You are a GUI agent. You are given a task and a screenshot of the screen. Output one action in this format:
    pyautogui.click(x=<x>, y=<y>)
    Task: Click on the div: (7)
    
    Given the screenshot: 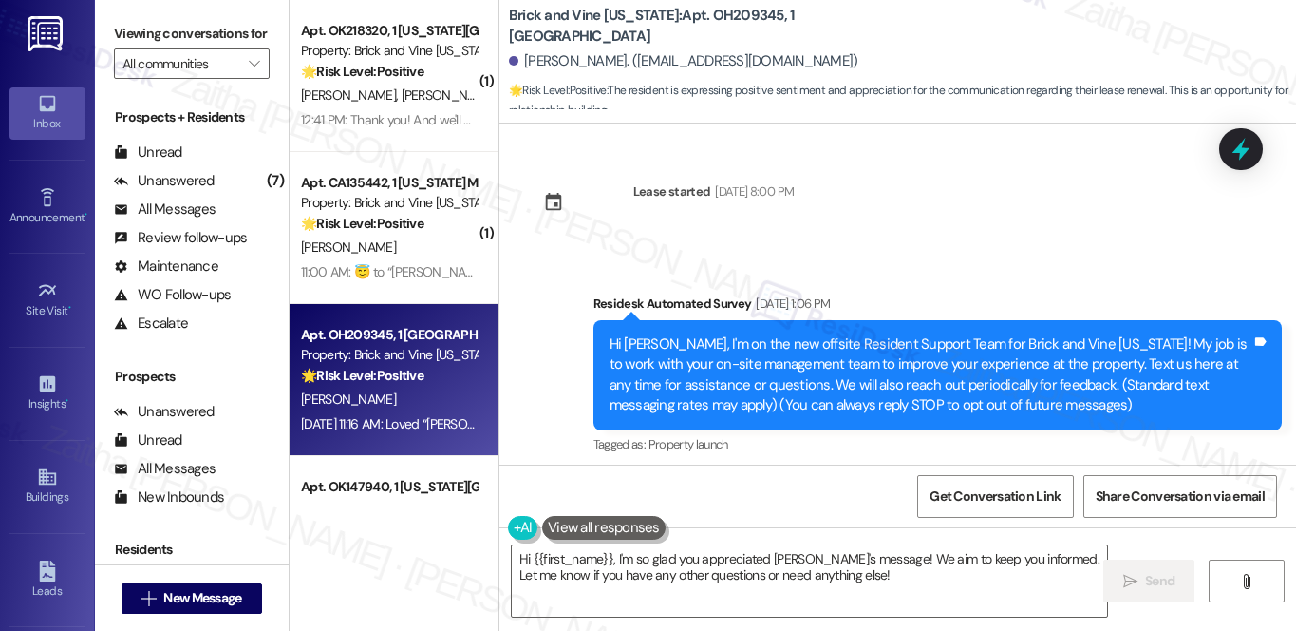 What is the action you would take?
    pyautogui.click(x=275, y=180)
    